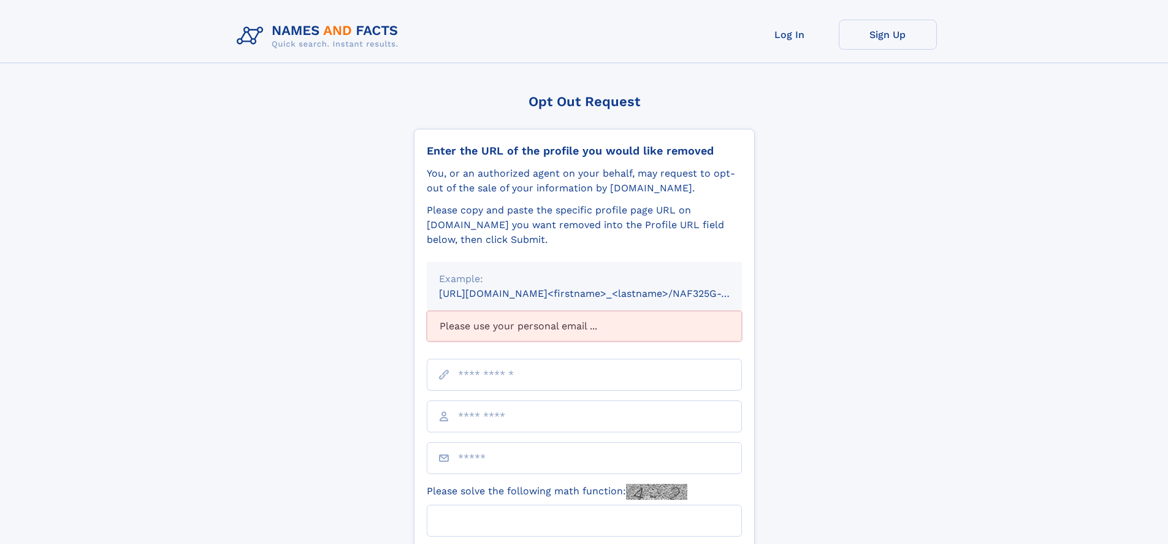 This screenshot has width=1168, height=544. What do you see at coordinates (584, 101) in the screenshot?
I see `div: Opt Out Request` at bounding box center [584, 101].